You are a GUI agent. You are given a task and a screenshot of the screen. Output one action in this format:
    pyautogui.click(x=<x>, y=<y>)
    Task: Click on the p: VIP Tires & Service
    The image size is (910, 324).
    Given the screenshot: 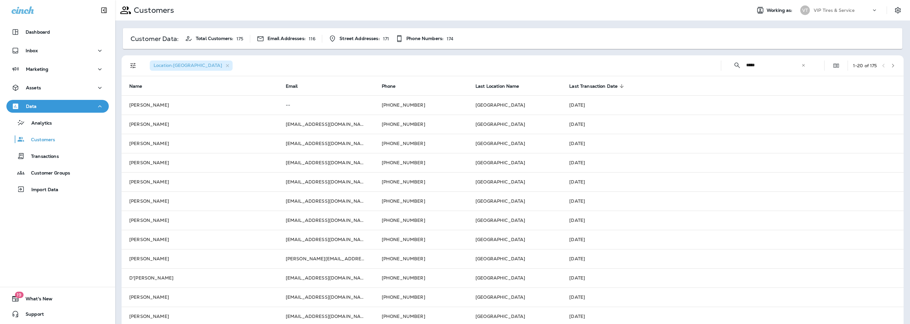 What is the action you would take?
    pyautogui.click(x=834, y=10)
    